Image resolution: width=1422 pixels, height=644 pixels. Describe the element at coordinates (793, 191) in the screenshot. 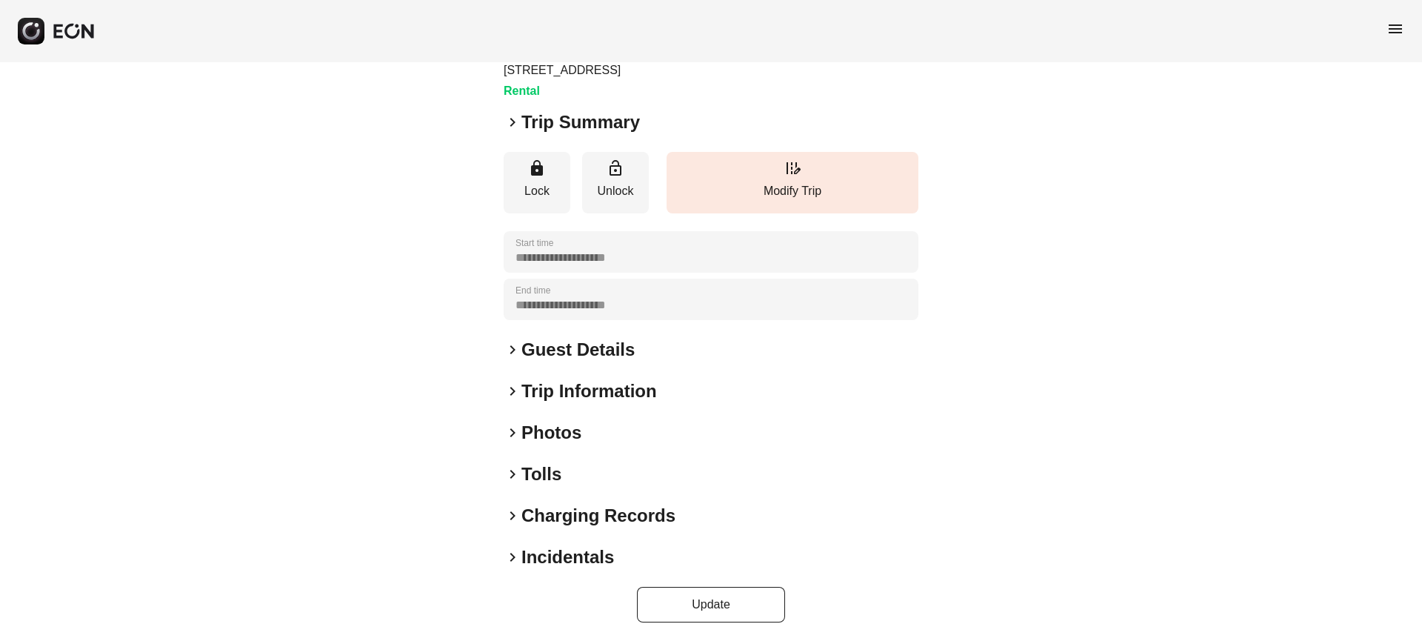

I see `p: Modify Trip` at that location.